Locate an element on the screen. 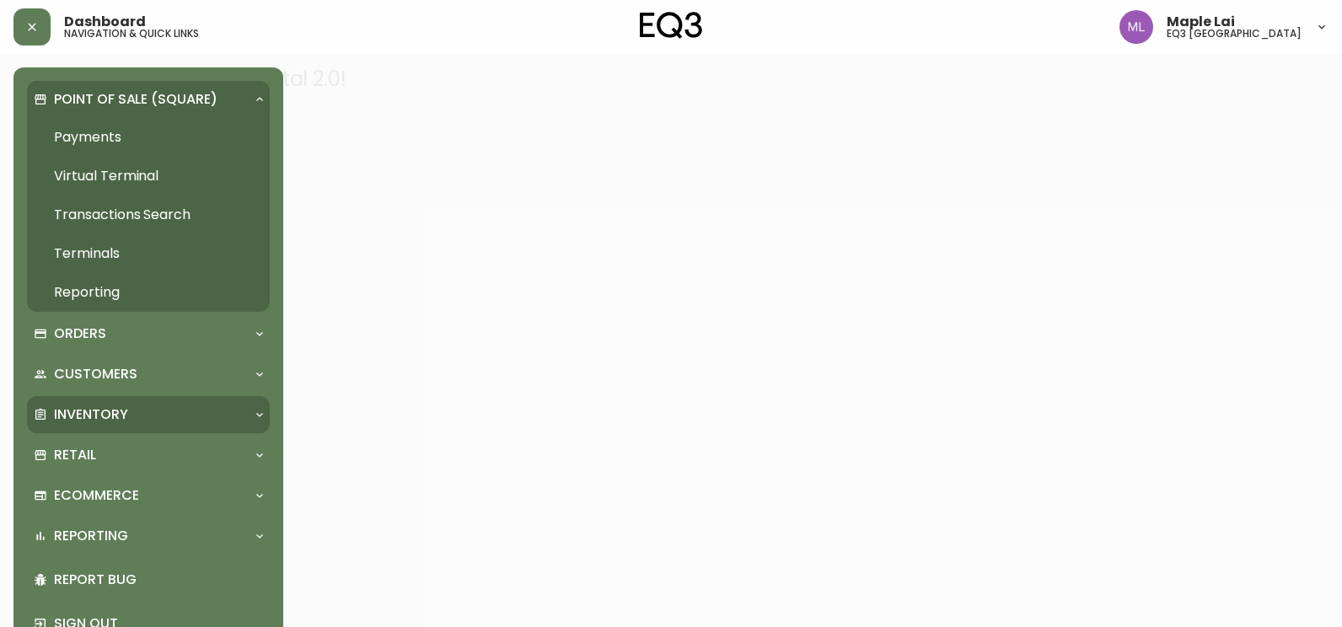 This screenshot has height=627, width=1342. img: 61e28cffcf8cc9f4e300d877dd684943 is located at coordinates (1137, 27).